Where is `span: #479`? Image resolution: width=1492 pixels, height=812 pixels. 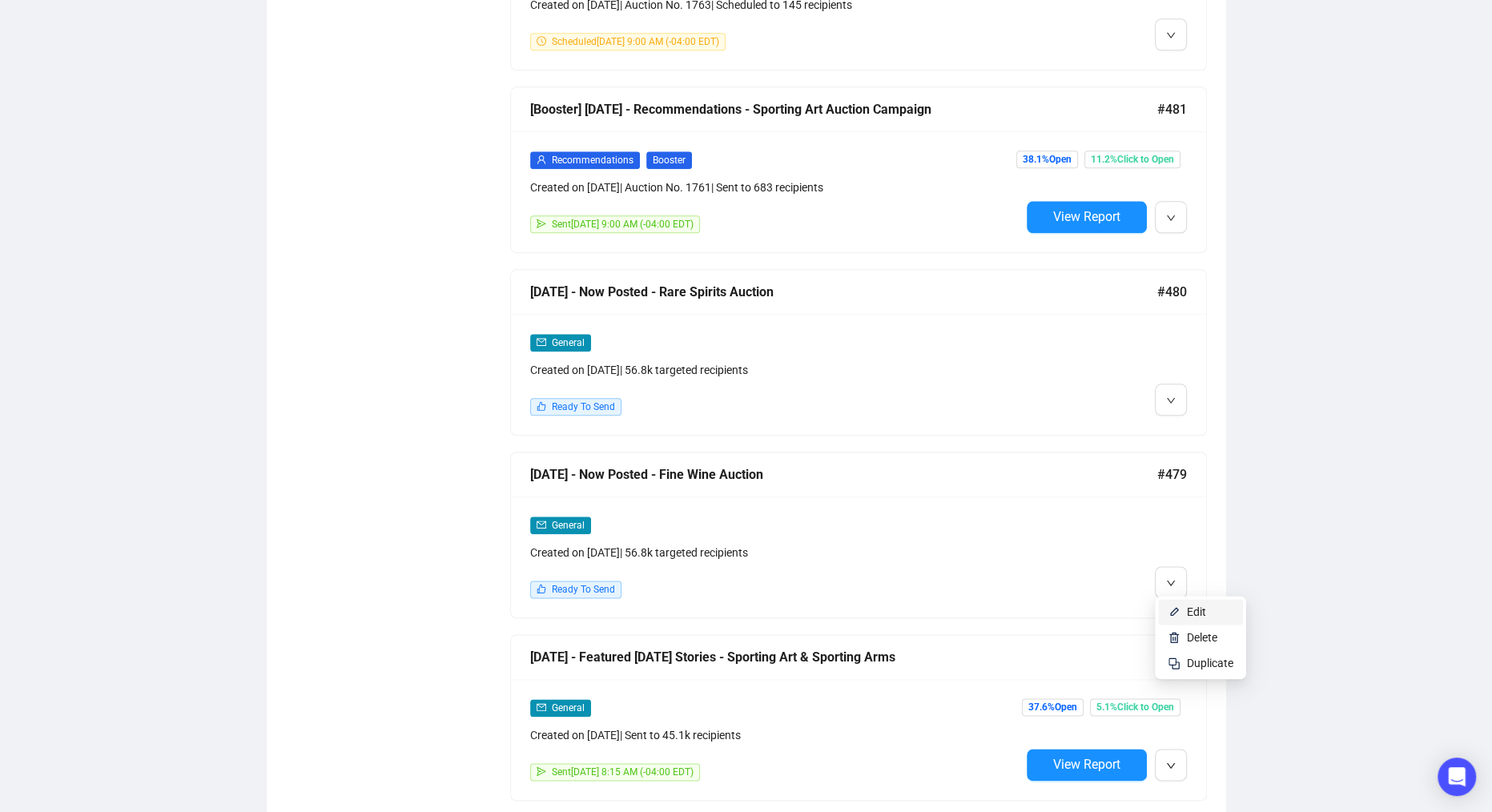 span: #479 is located at coordinates (1172, 474).